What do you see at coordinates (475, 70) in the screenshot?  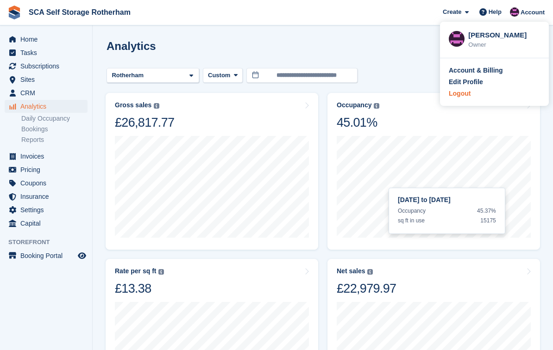 I see `div: Account & Billing` at bounding box center [475, 70].